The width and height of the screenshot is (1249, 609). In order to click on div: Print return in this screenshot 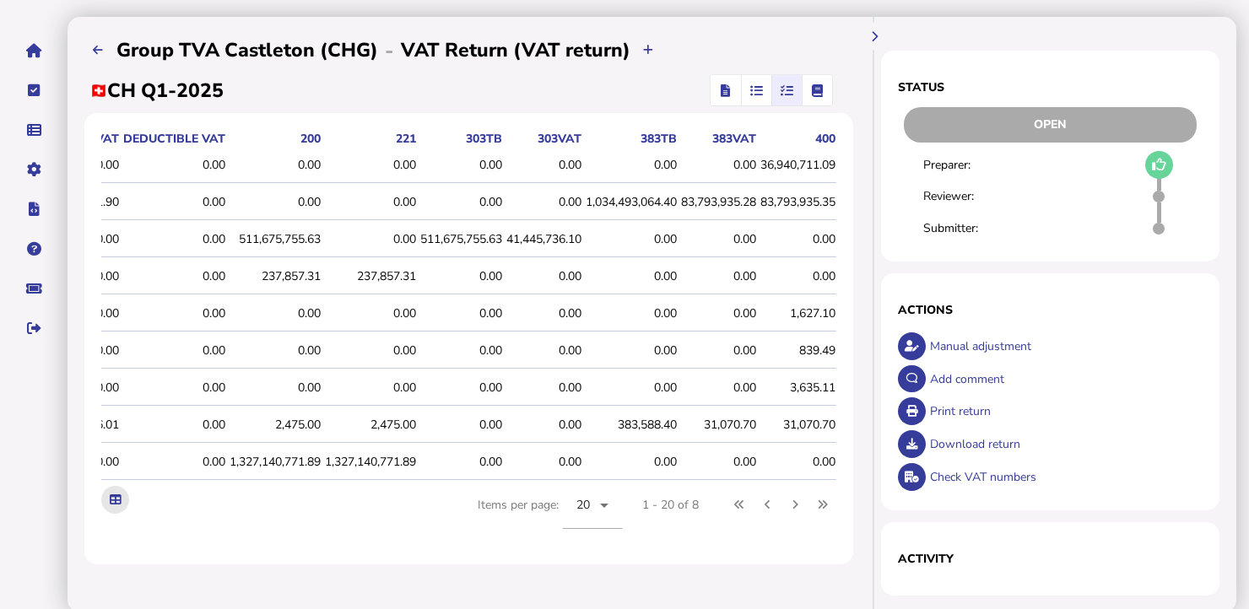, I will do `click(1064, 411)`.